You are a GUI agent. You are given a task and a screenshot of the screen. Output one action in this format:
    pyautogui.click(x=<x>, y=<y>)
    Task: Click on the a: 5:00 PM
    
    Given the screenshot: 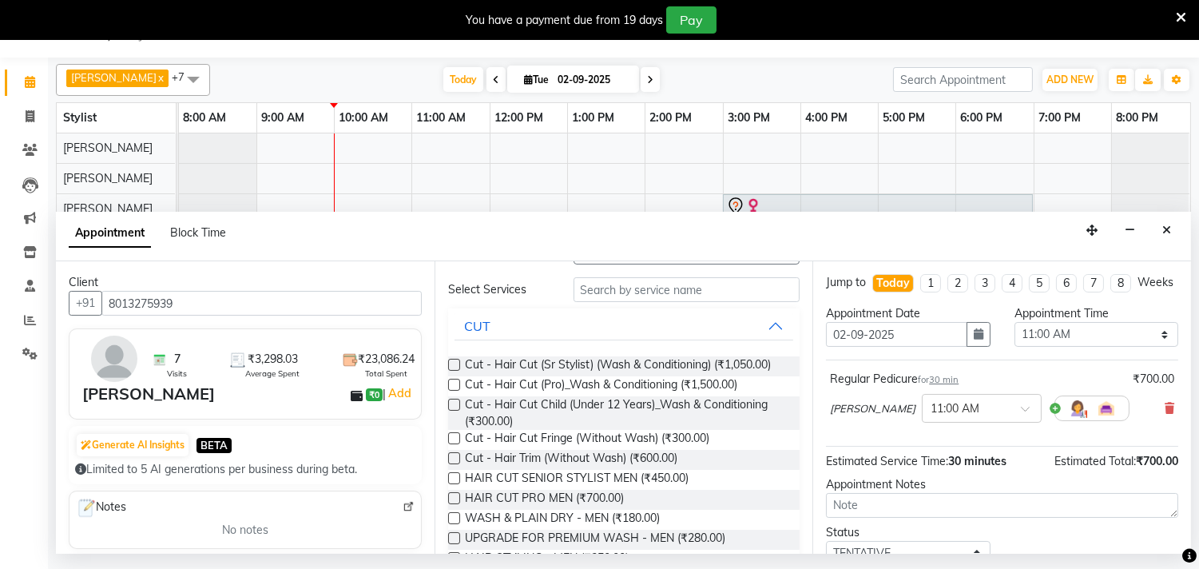 What is the action you would take?
    pyautogui.click(x=903, y=117)
    